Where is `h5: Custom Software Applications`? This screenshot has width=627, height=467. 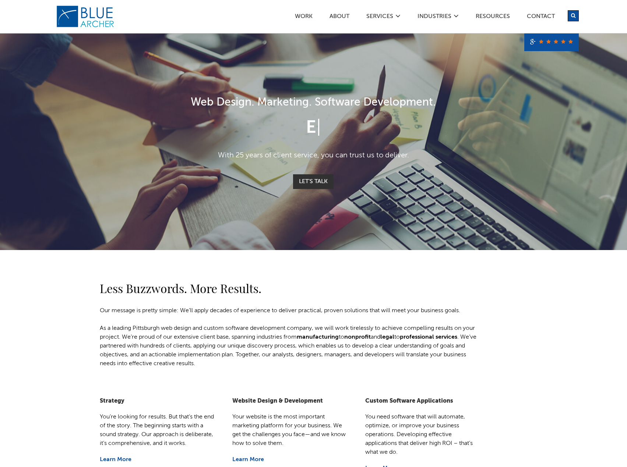
h5: Custom Software Applications is located at coordinates (424, 401).